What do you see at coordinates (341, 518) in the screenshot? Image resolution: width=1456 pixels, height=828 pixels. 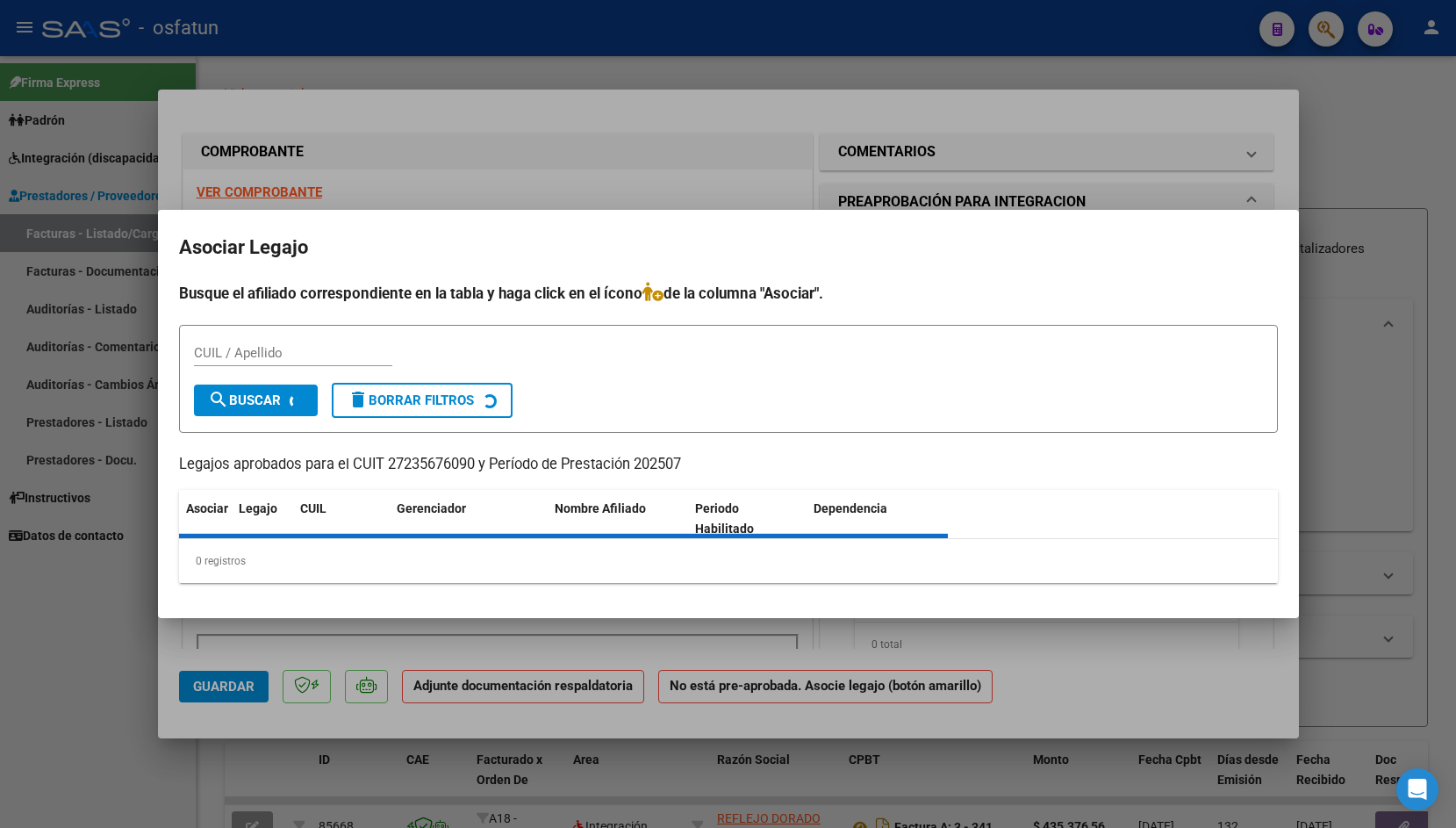 I see `datatable-header-cell: CUIL` at bounding box center [341, 518].